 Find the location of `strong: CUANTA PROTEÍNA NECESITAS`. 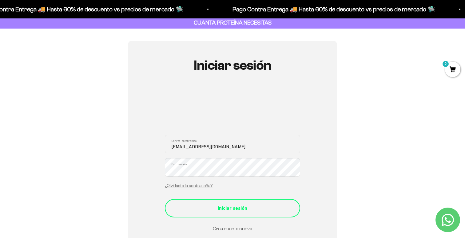

strong: CUANTA PROTEÍNA NECESITAS is located at coordinates (232, 22).